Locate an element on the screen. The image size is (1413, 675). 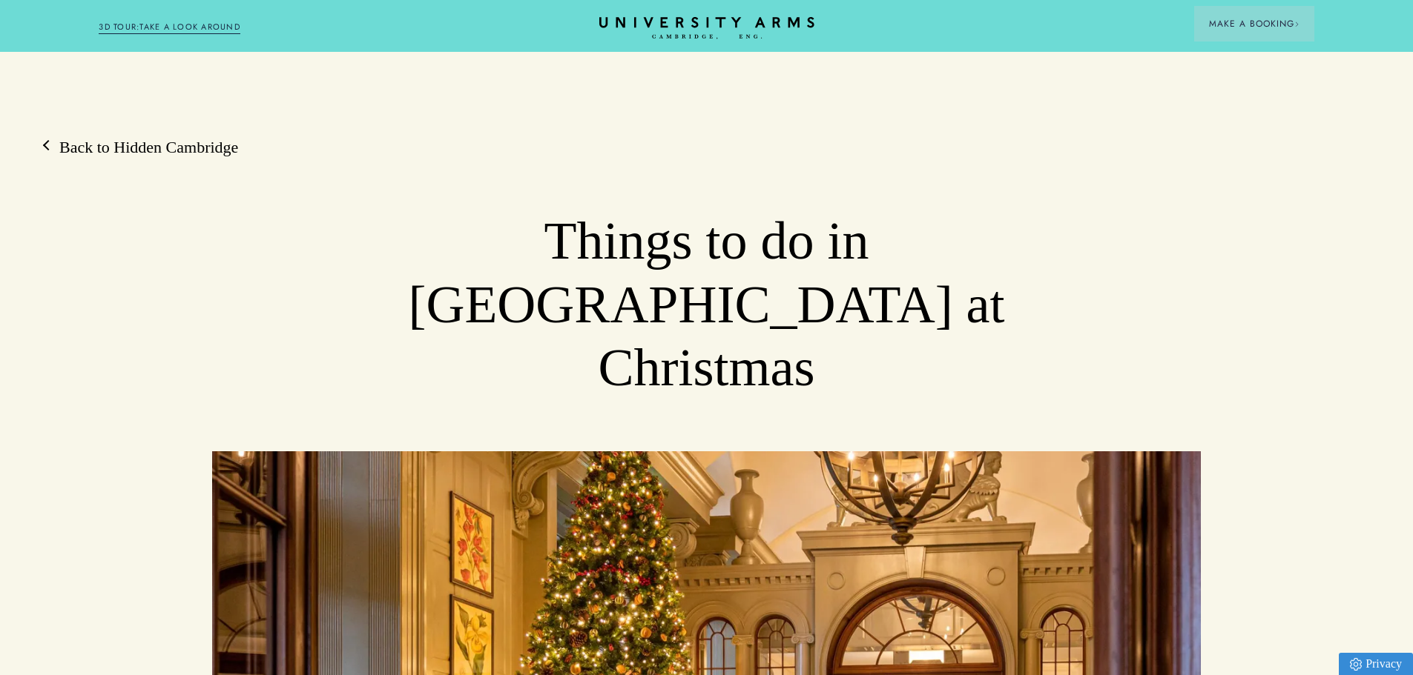
button: Make a BookingArrow icon is located at coordinates (1254, 24).